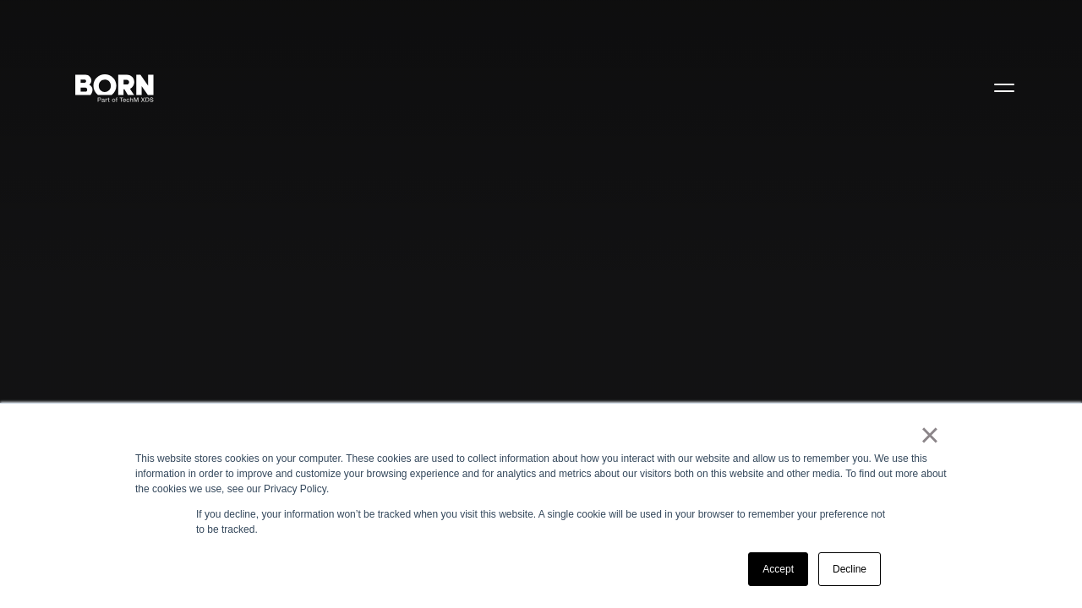 This screenshot has width=1082, height=608. I want to click on p: If you decline, your information won’t be tracked when you visit this website. A single cookie wi..., so click(541, 522).